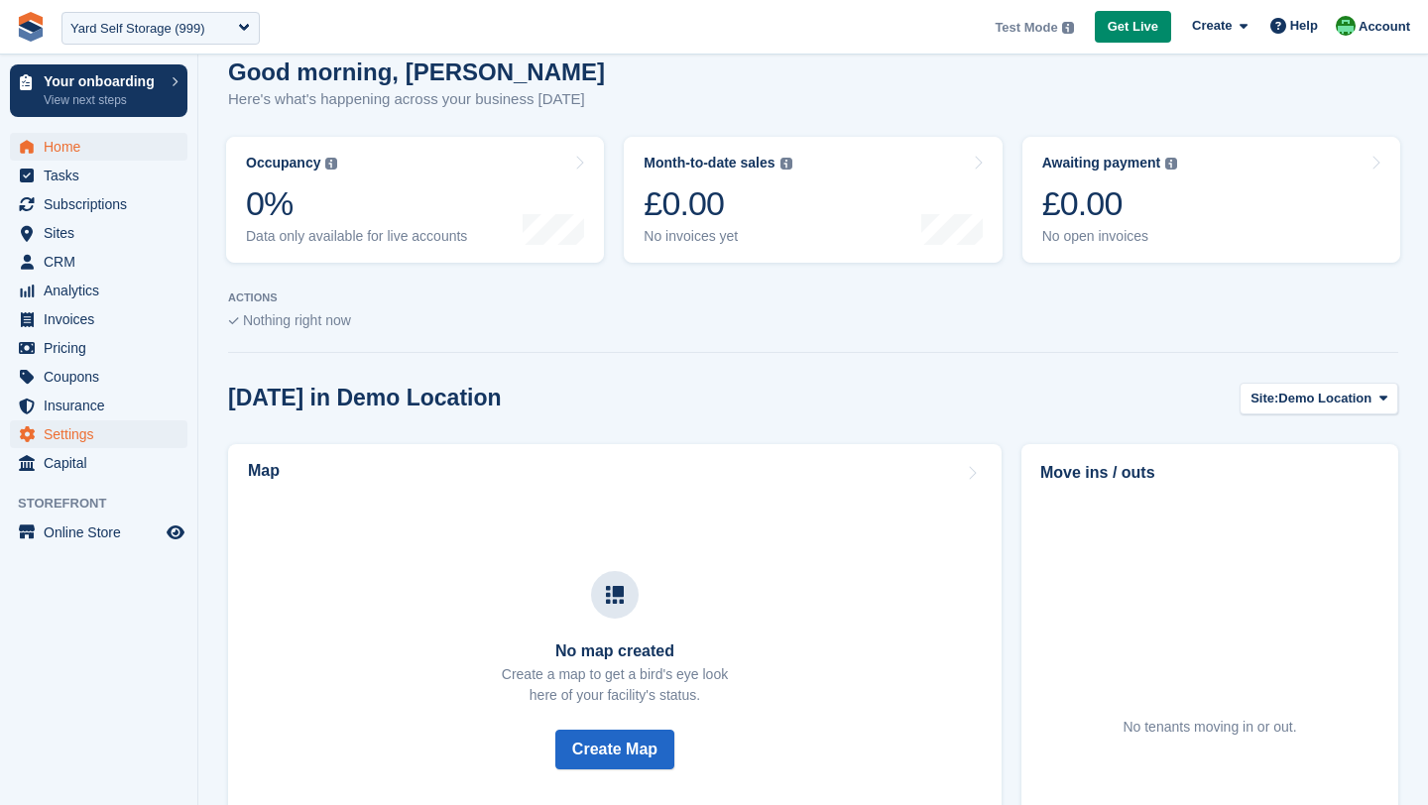 This screenshot has height=805, width=1428. What do you see at coordinates (1209, 727) in the screenshot?
I see `div: No tenants moving in or out.` at bounding box center [1209, 727].